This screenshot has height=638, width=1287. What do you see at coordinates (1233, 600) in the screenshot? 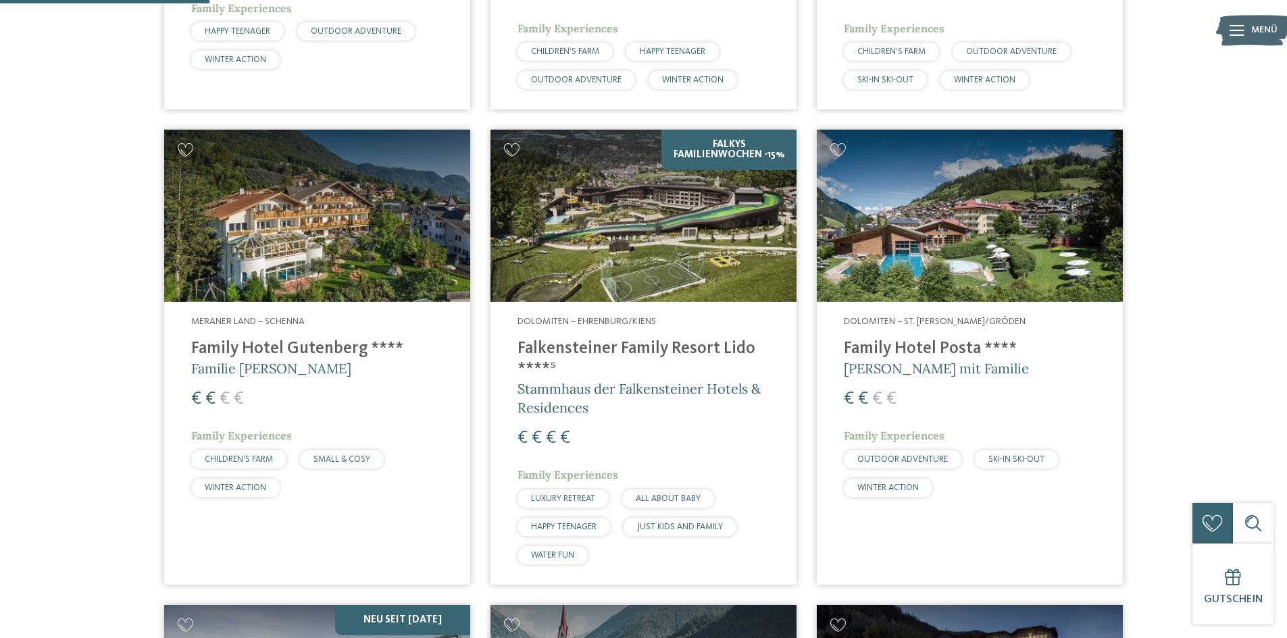
I see `span: Gutschein` at bounding box center [1233, 600].